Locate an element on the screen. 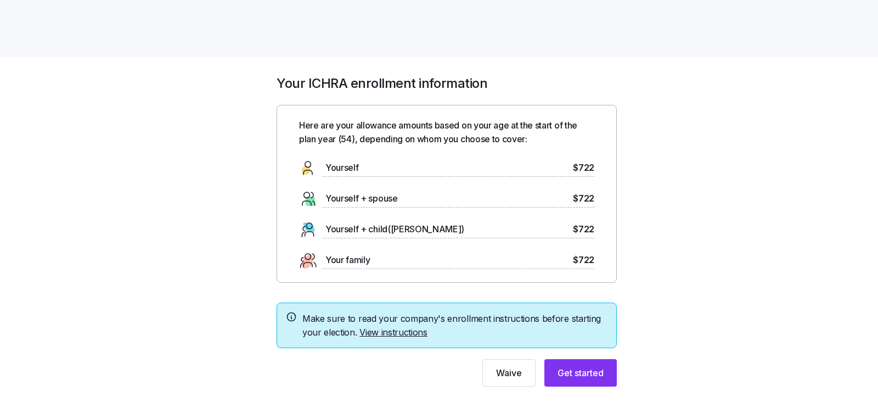  span: Make sure to read your company's enrollment instructions before starting your election. is located at coordinates (455, 325).